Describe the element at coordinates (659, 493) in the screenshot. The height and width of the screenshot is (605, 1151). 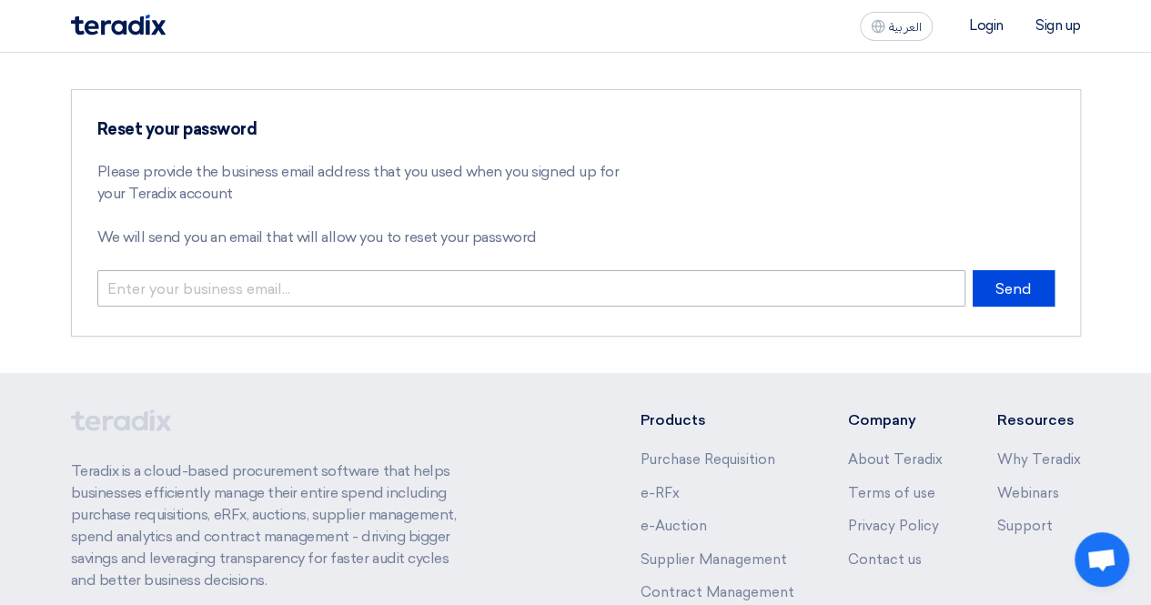
I see `a: e-RFx` at that location.